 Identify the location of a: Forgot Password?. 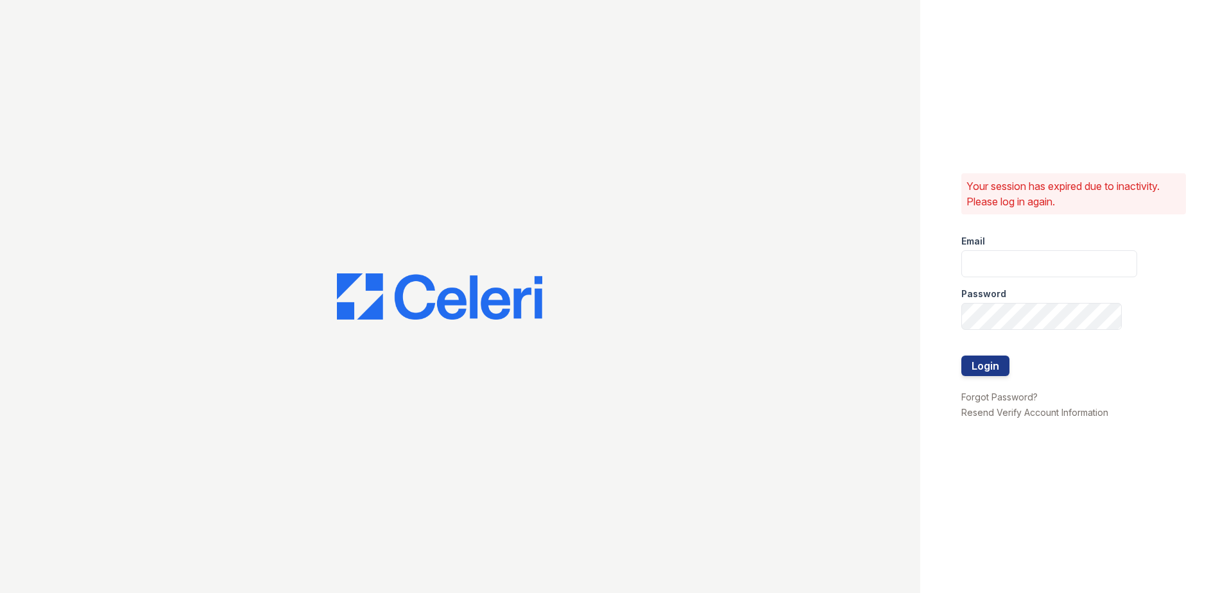
(999, 397).